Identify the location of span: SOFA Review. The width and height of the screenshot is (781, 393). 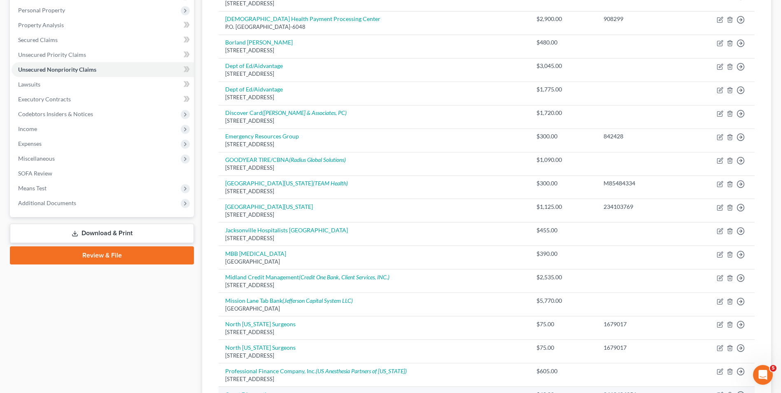
(35, 173).